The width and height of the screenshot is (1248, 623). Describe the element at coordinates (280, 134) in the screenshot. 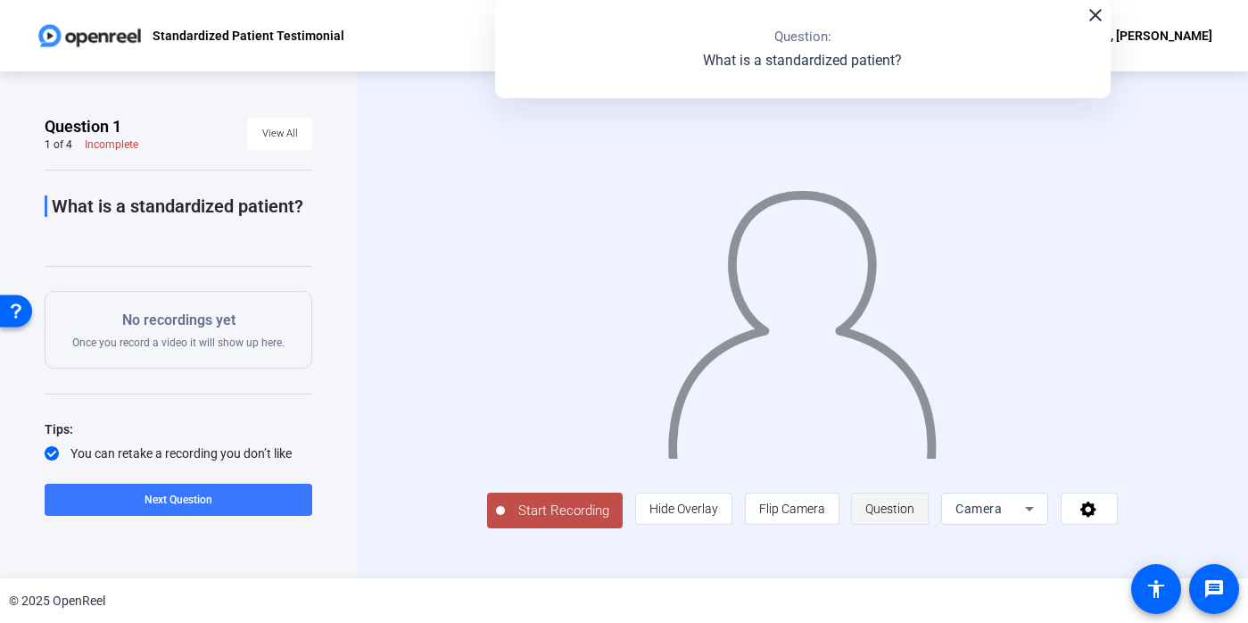

I see `button: View All` at that location.